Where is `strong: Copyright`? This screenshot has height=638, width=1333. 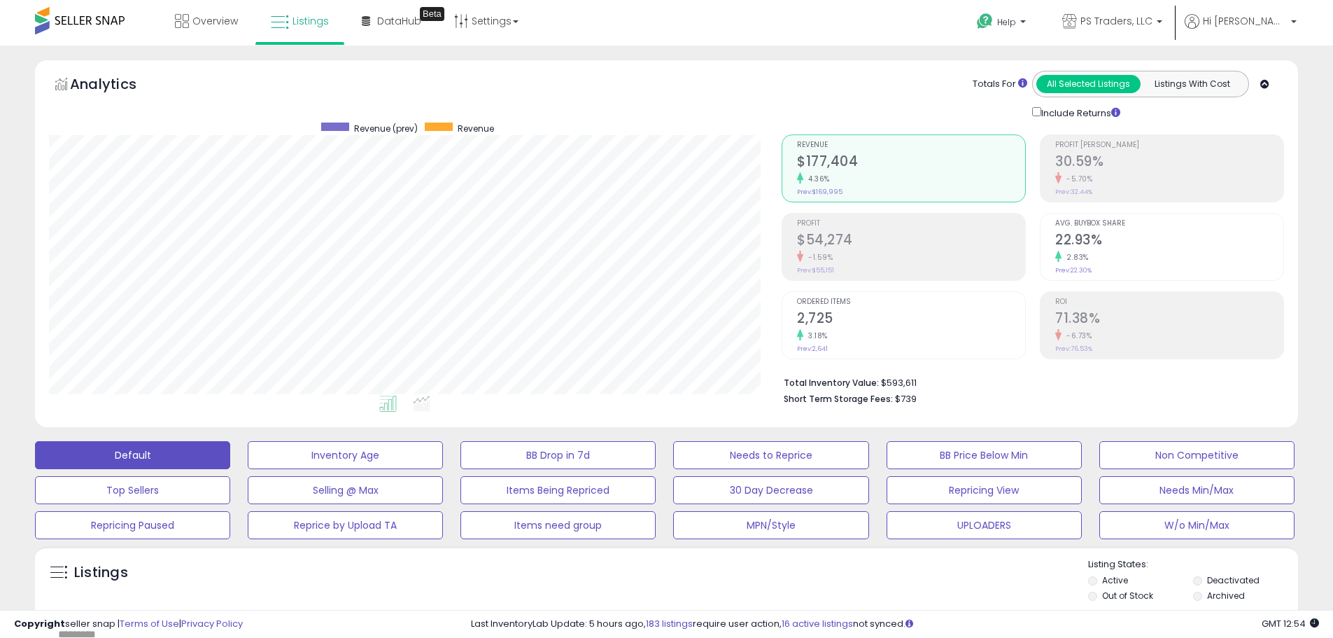 strong: Copyright is located at coordinates (39, 623).